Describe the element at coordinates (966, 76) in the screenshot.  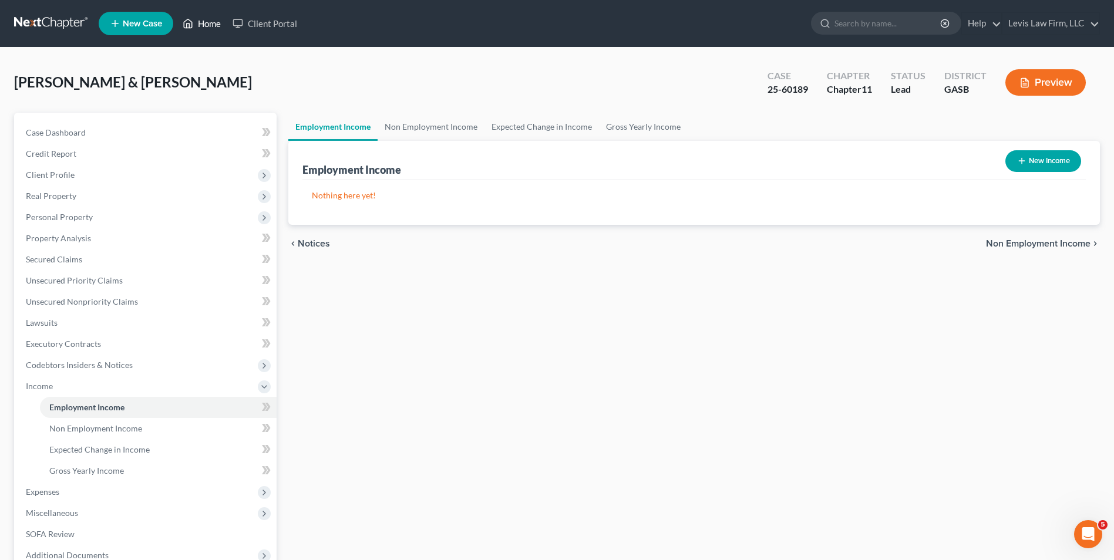
I see `div: District` at that location.